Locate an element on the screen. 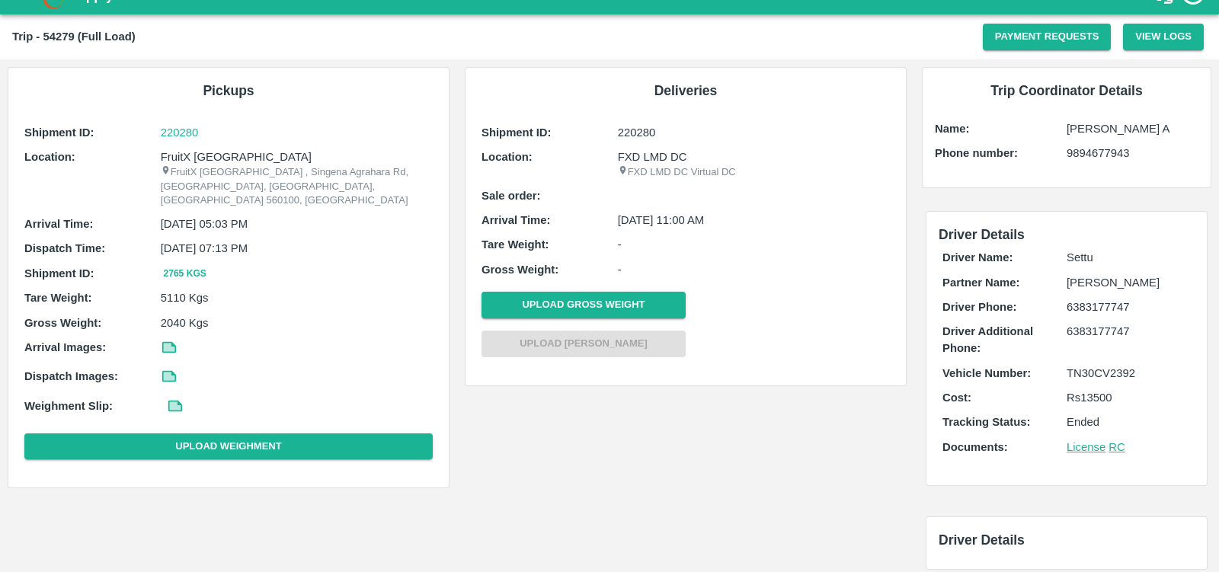 This screenshot has height=572, width=1219. b: Arrival Images: is located at coordinates (65, 347).